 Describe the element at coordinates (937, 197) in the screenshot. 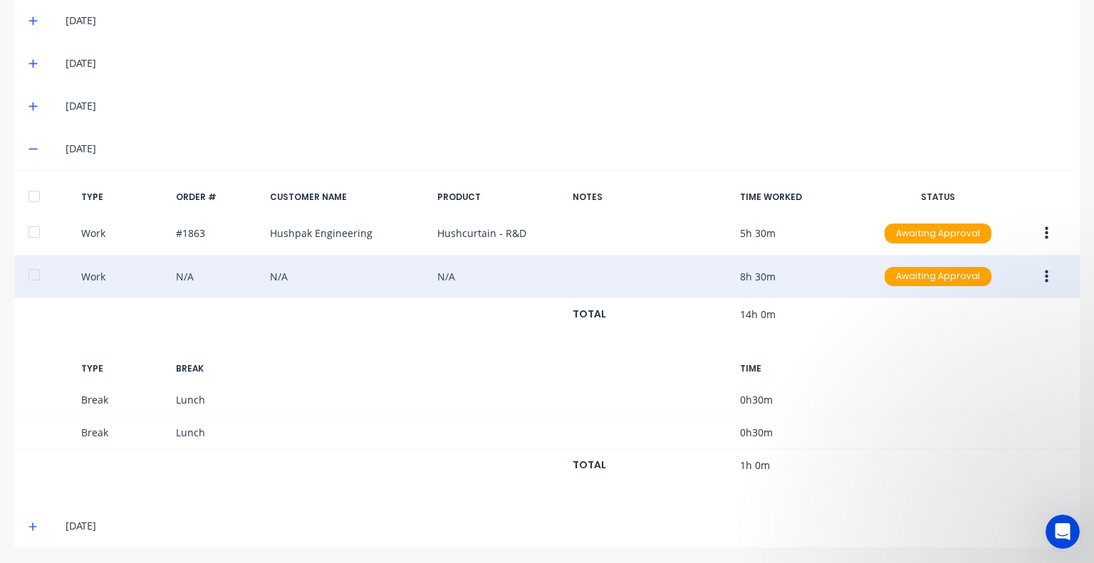

I see `div: STATUS` at that location.